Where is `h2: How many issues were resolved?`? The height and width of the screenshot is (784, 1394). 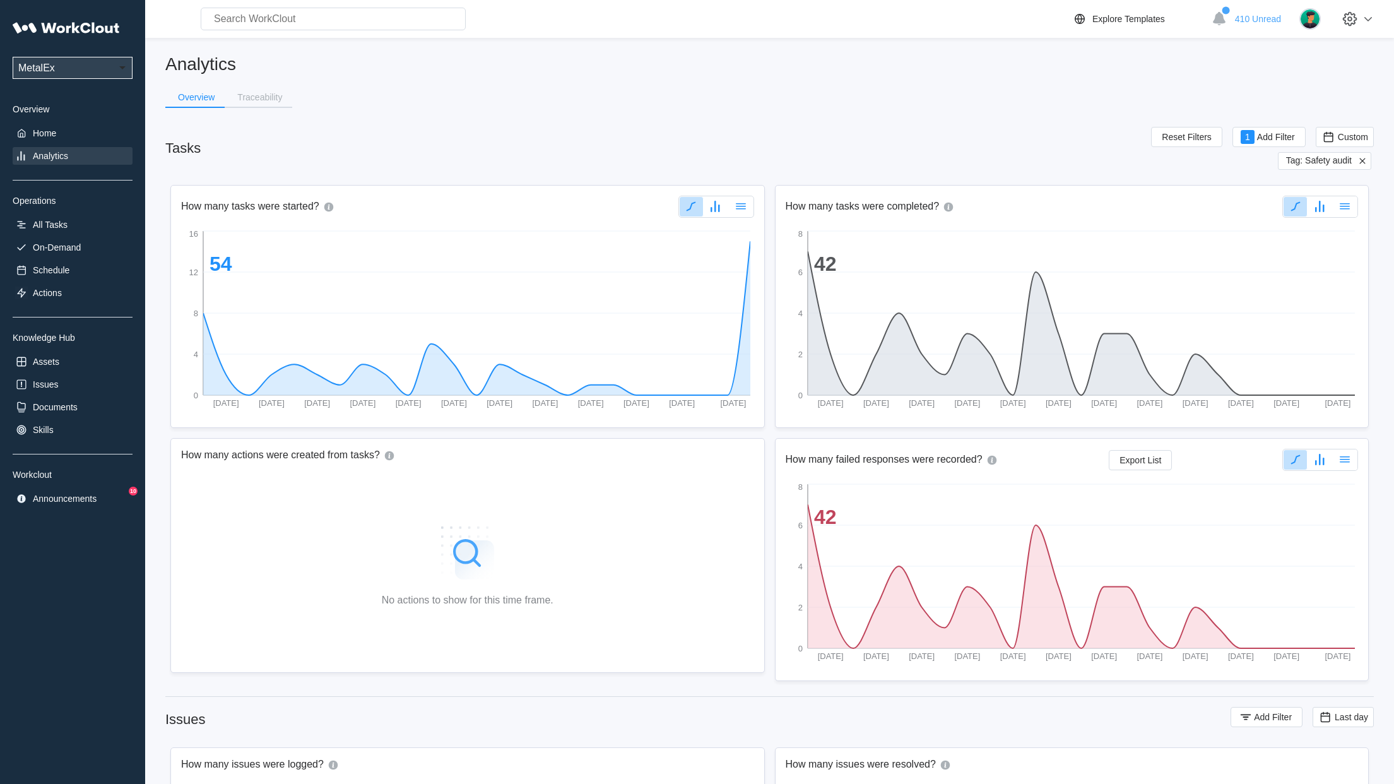 h2: How many issues were resolved? is located at coordinates (861, 765).